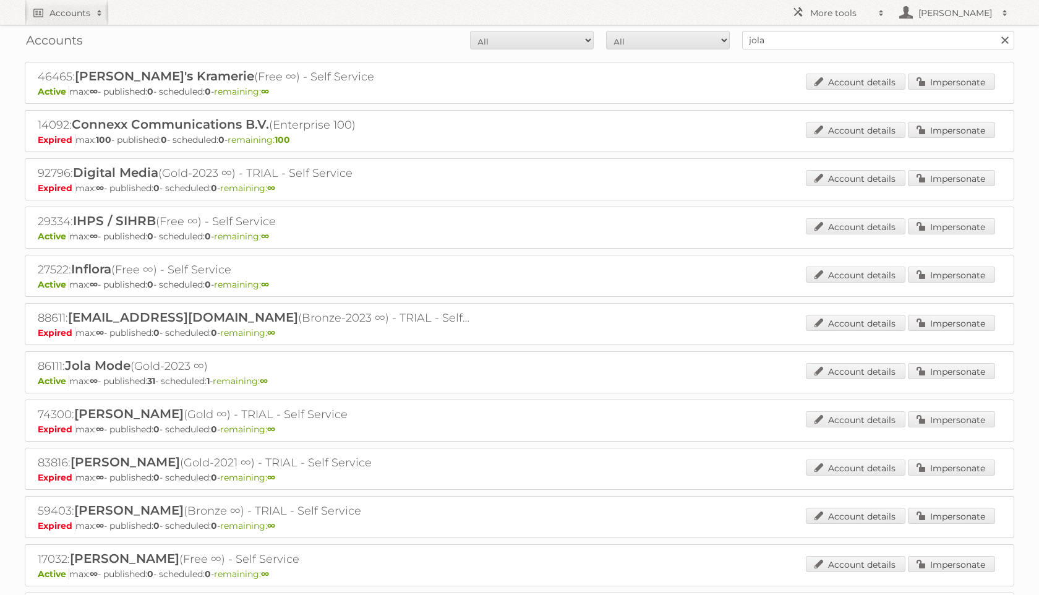  I want to click on h2: 59403: (Bronze ∞) - TRIAL - Self Service, so click(254, 511).